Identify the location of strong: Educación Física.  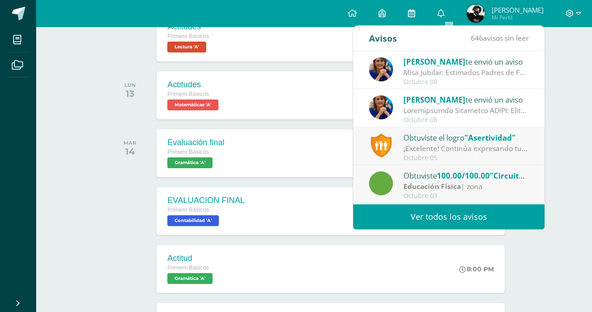
(432, 186).